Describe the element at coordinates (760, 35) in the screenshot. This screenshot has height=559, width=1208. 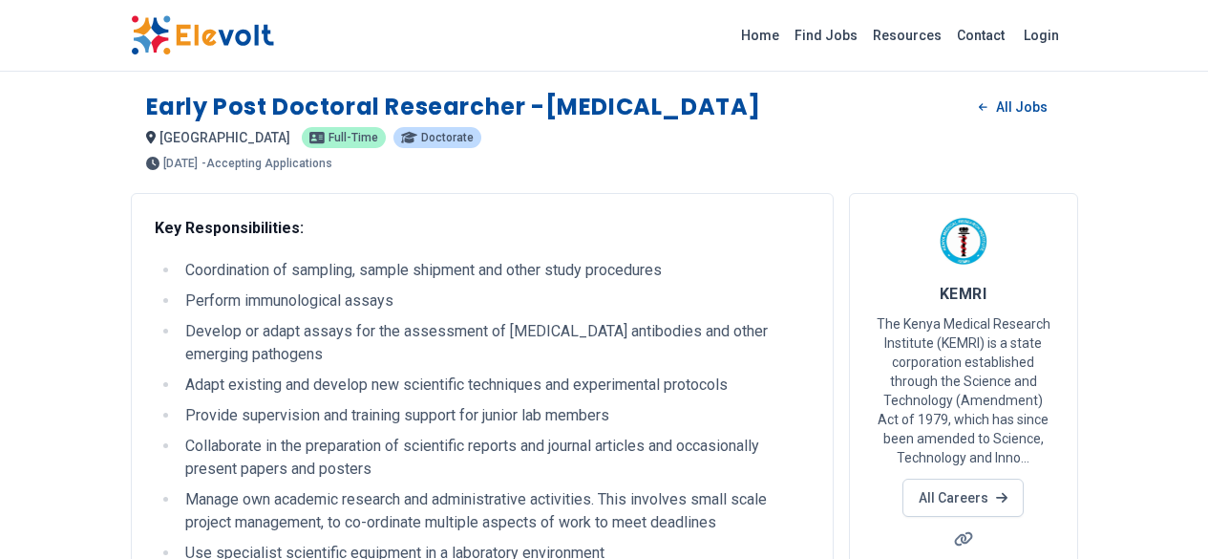
I see `a: Home` at that location.